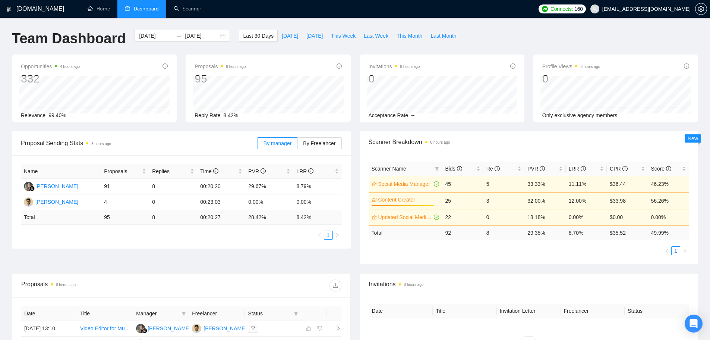 The height and width of the screenshot is (340, 710). Describe the element at coordinates (337, 235) in the screenshot. I see `span: right` at that location.